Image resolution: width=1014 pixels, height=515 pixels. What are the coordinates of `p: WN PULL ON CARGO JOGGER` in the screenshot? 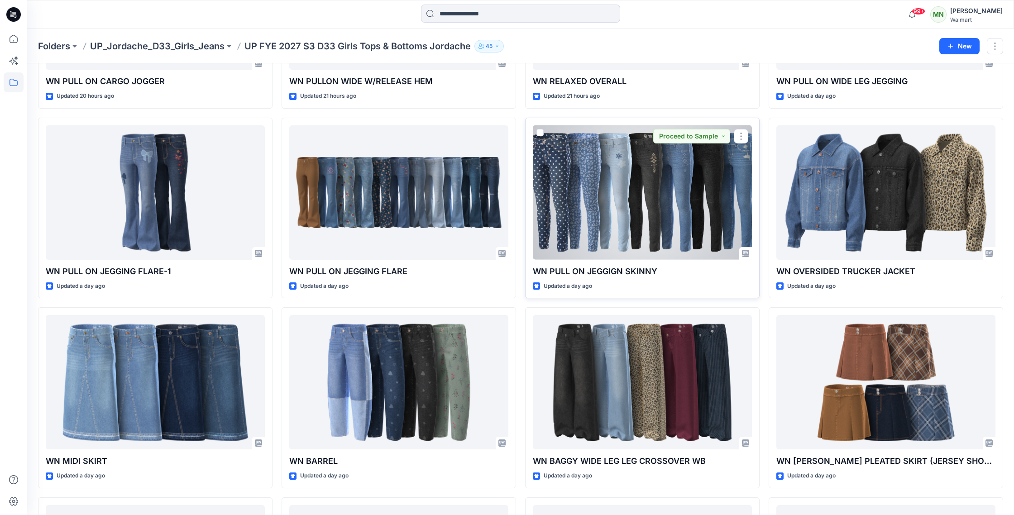 It's located at (155, 81).